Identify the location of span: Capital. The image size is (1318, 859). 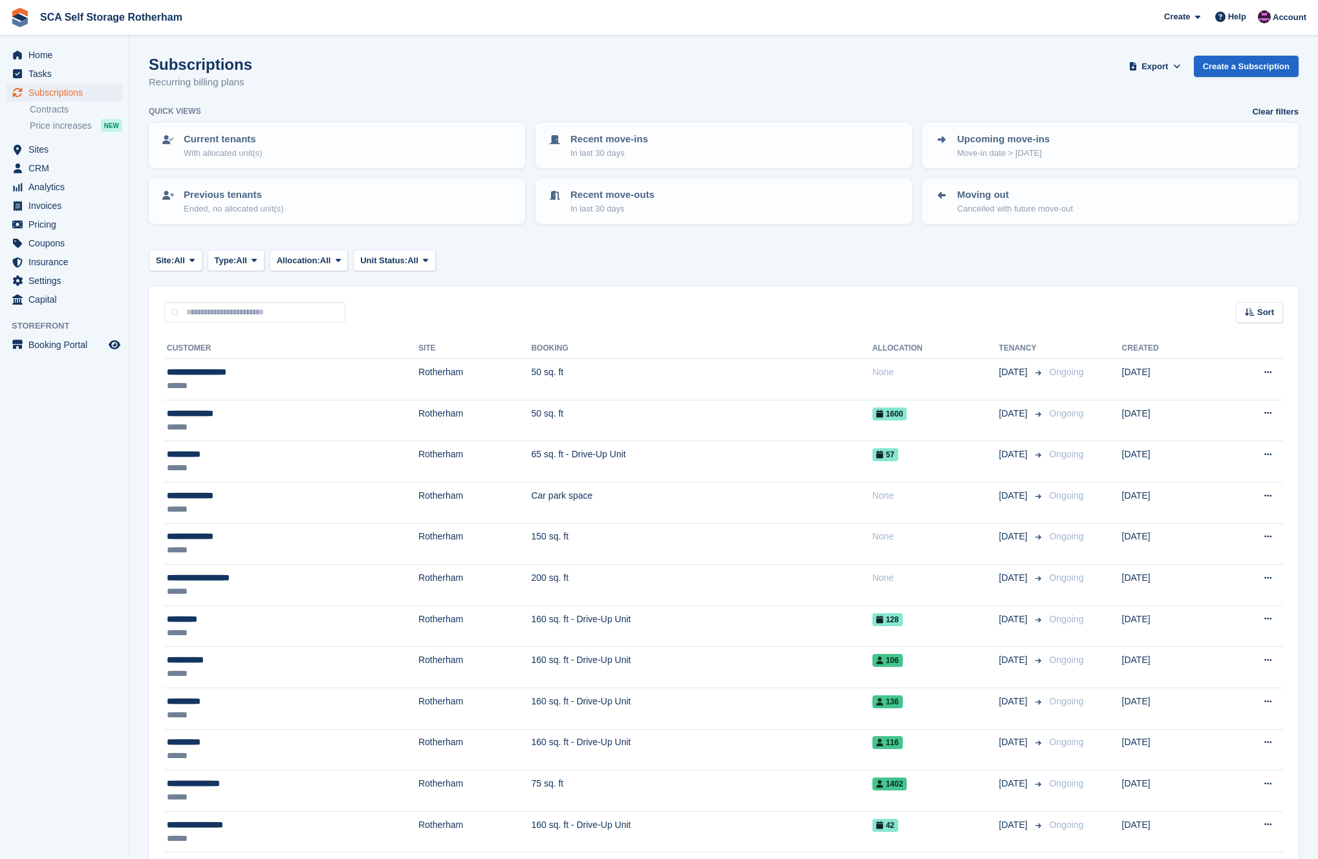
(67, 299).